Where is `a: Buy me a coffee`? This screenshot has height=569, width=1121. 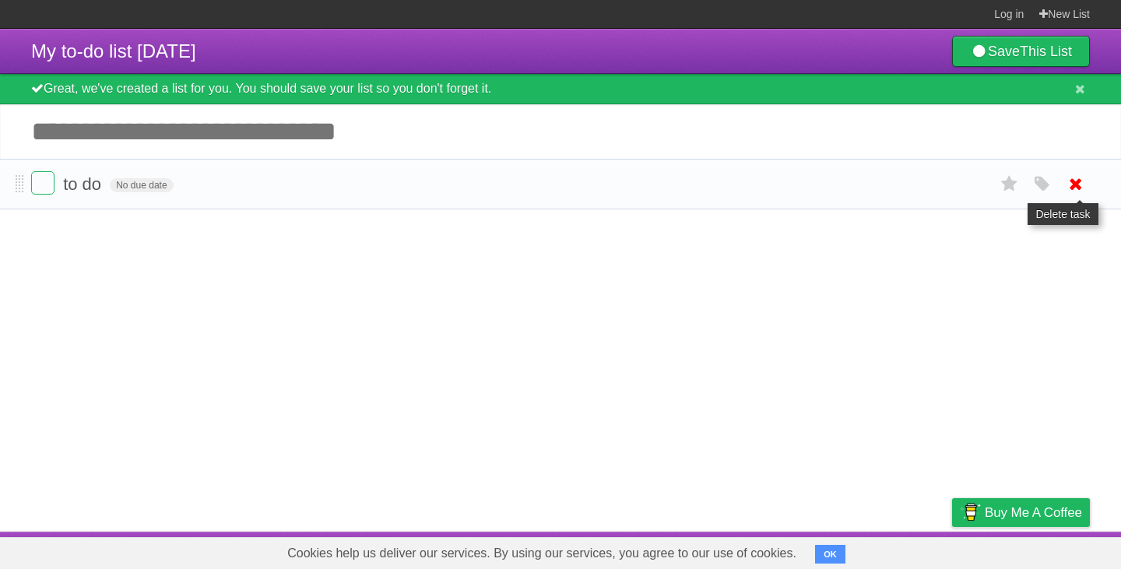
a: Buy me a coffee is located at coordinates (1021, 512).